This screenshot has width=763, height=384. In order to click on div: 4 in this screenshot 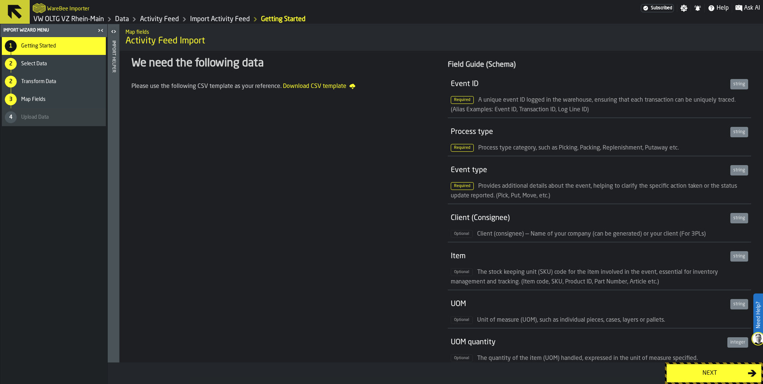, I will do `click(11, 117)`.